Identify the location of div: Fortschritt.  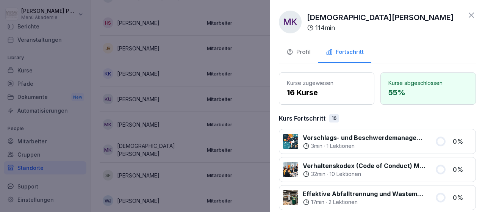
(345, 52).